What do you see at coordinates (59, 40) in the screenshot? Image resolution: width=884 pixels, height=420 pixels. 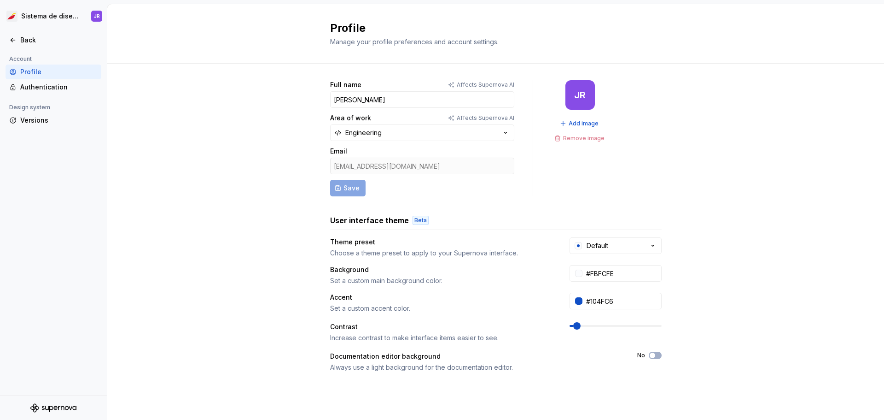 I see `div: Back` at bounding box center [59, 40].